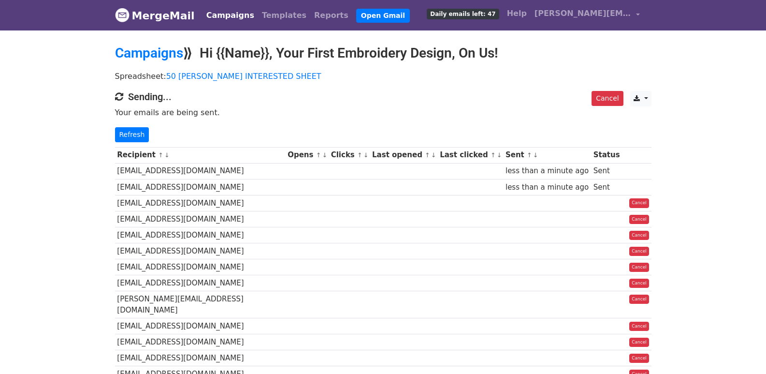  Describe the element at coordinates (383, 15) in the screenshot. I see `a: Open Gmail` at that location.